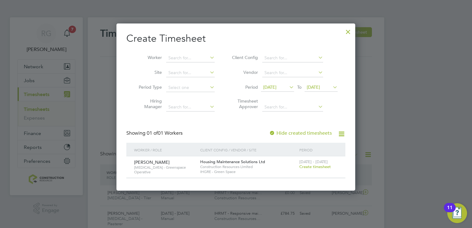 The image size is (472, 228). What do you see at coordinates (319, 150) in the screenshot?
I see `div: Period` at bounding box center [319, 150].